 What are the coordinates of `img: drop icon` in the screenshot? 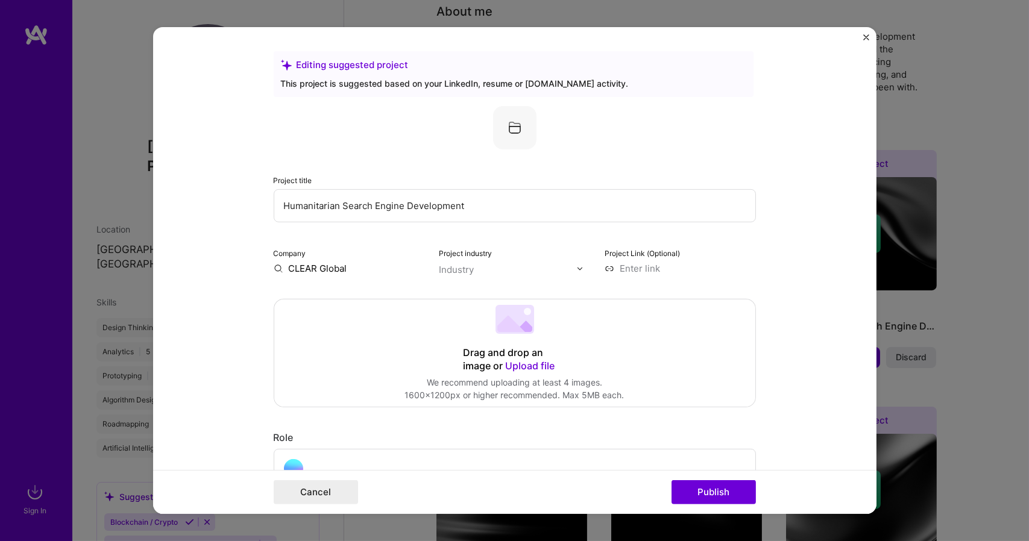 It's located at (580, 268).